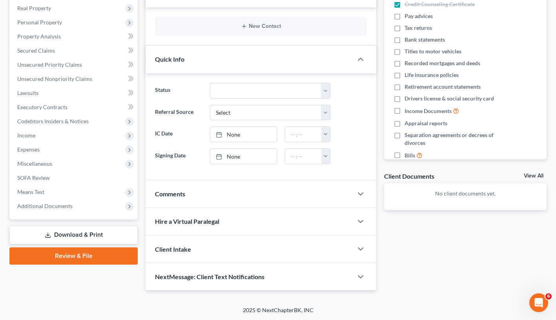 The height and width of the screenshot is (320, 556). Describe the element at coordinates (74, 36) in the screenshot. I see `a: Property Analysis` at that location.